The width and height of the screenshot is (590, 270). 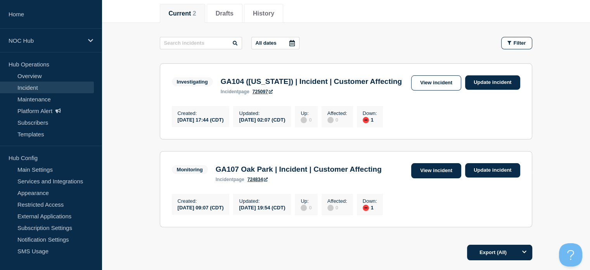 I want to click on a: 725097, so click(x=263, y=92).